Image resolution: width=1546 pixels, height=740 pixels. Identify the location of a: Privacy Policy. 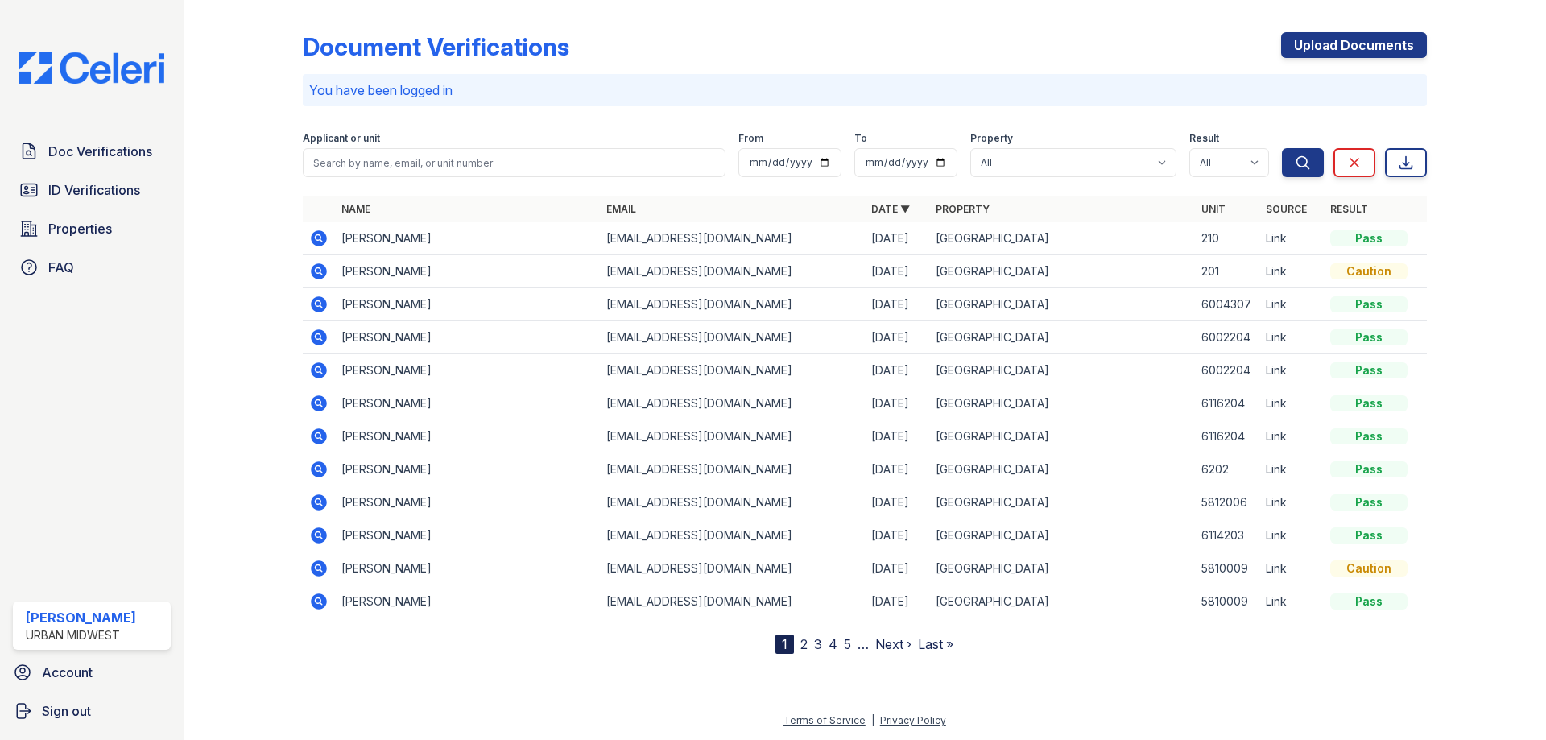
(913, 720).